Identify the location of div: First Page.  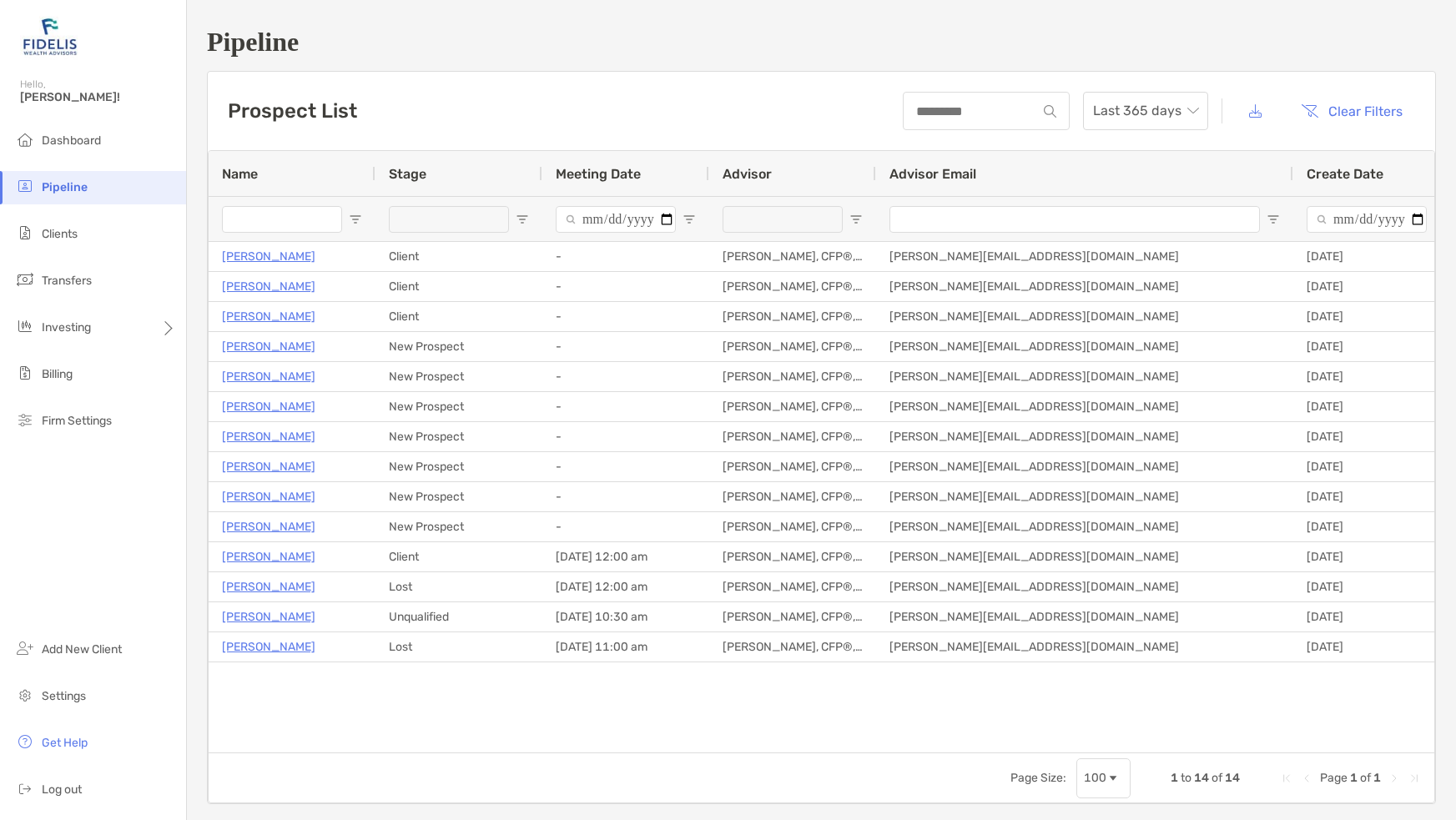
(1286, 778).